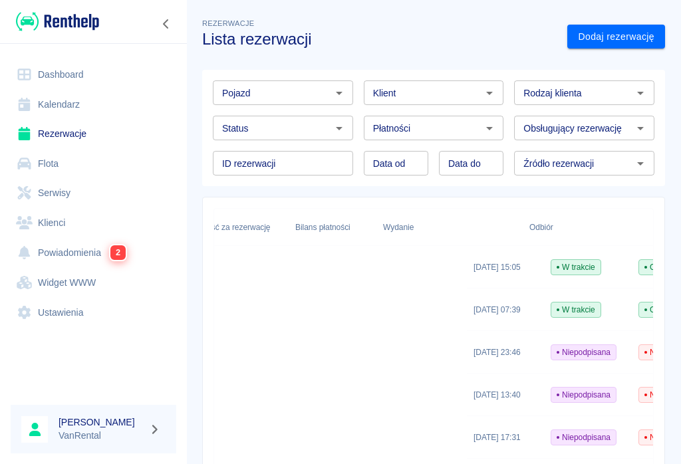 The image size is (681, 464). What do you see at coordinates (55, 21) in the screenshot?
I see `a: Renthelp logo` at bounding box center [55, 21].